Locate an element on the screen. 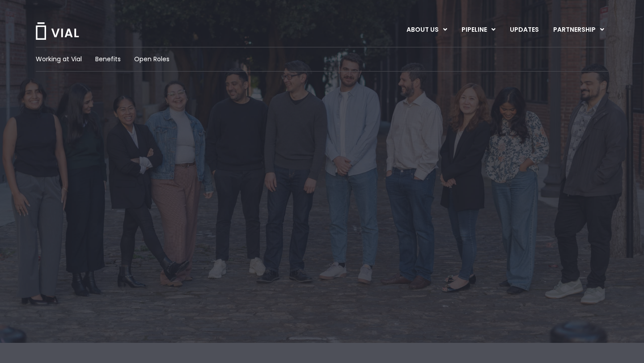 The width and height of the screenshot is (644, 363). span: Benefits is located at coordinates (108, 59).